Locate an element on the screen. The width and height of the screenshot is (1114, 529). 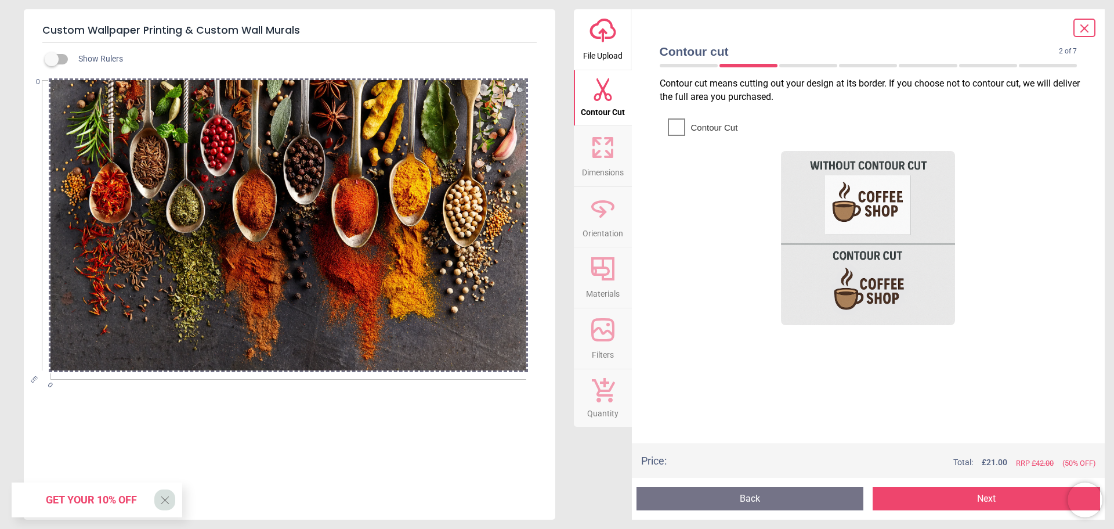
span: 21.00 is located at coordinates (997, 462).